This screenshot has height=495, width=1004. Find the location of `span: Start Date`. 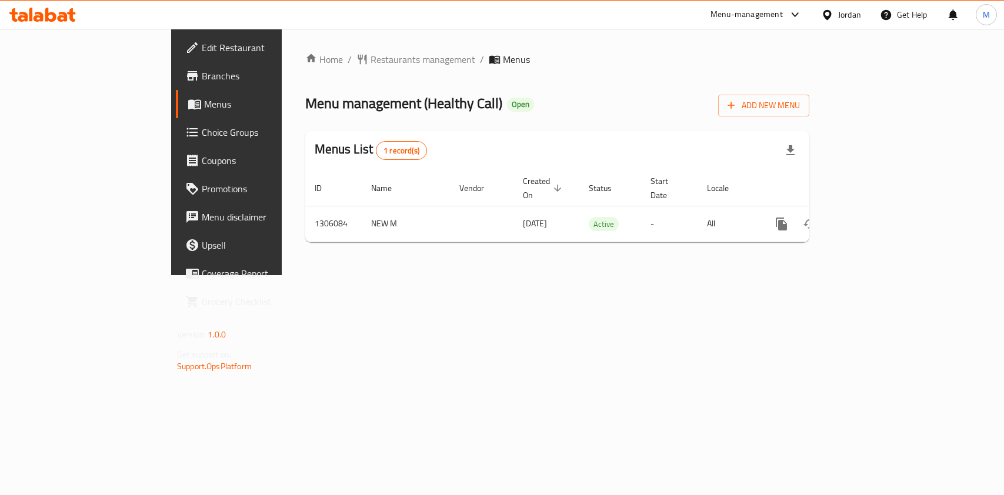

span: Start Date is located at coordinates (667, 188).